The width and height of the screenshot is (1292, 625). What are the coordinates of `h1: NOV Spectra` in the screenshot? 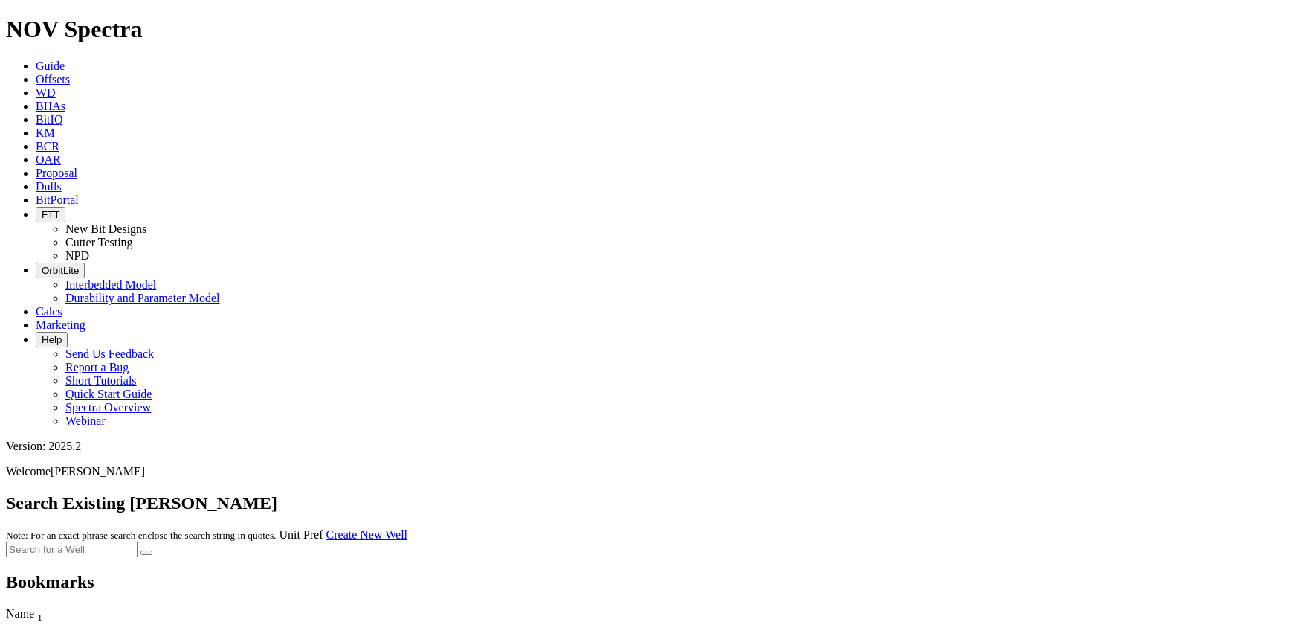 It's located at (646, 29).